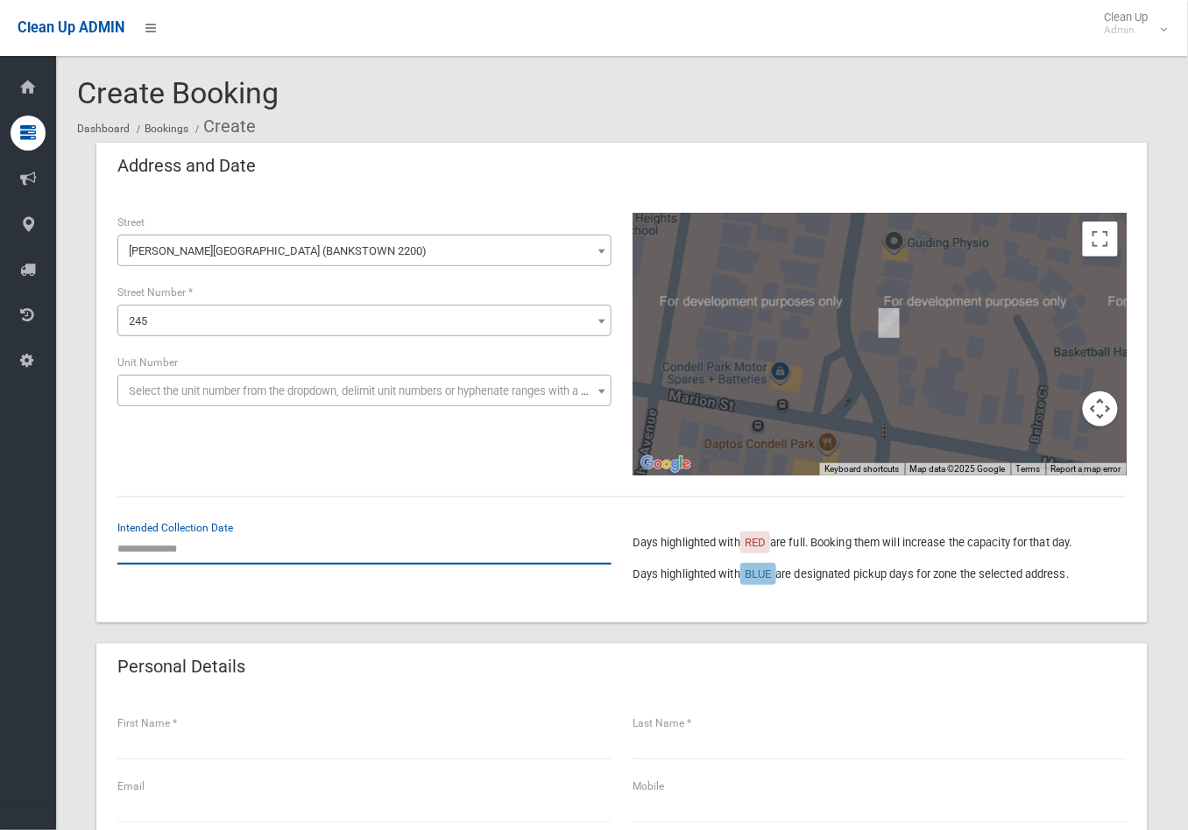  I want to click on span: Map data ©2025 Google, so click(957, 469).